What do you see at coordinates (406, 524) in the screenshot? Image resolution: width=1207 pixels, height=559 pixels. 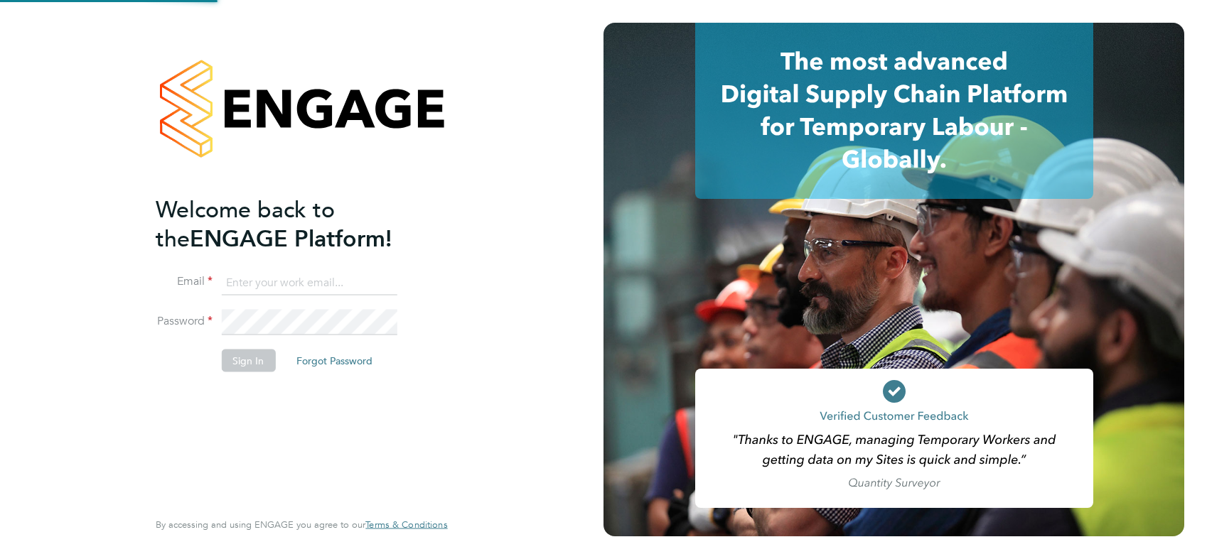 I see `span: Terms & Conditions` at bounding box center [406, 524].